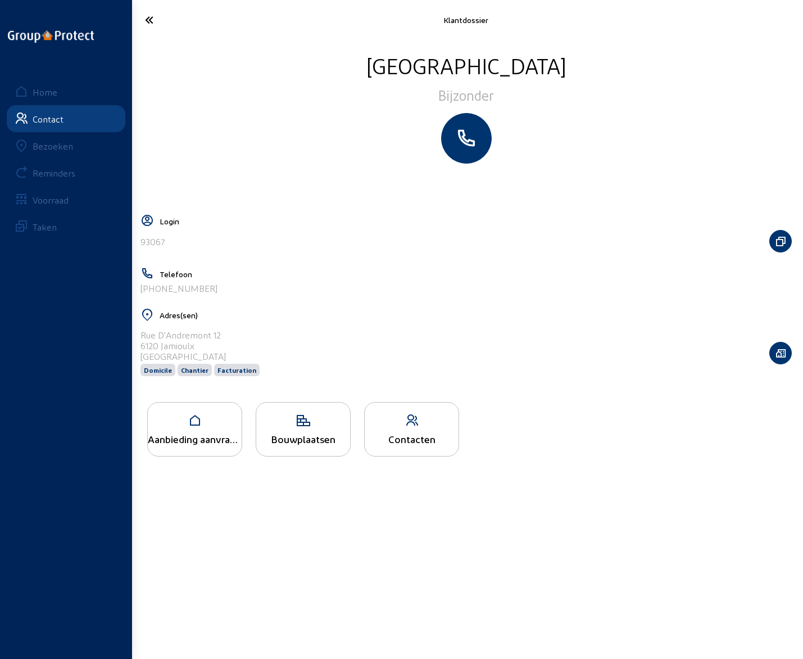  Describe the element at coordinates (66, 92) in the screenshot. I see `a: Home` at that location.